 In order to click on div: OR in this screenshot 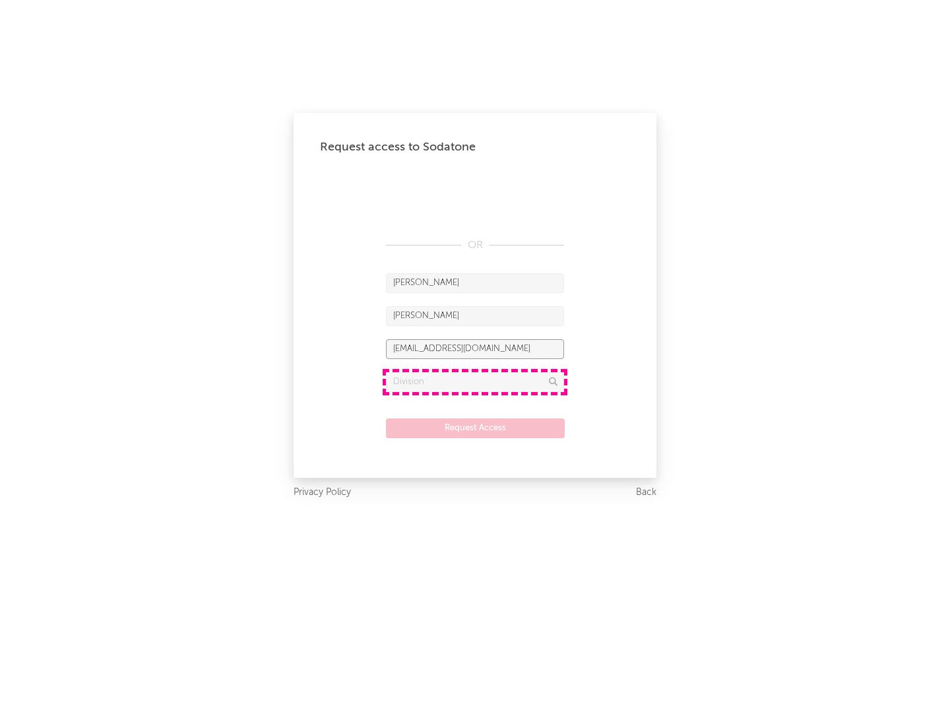, I will do `click(475, 245)`.